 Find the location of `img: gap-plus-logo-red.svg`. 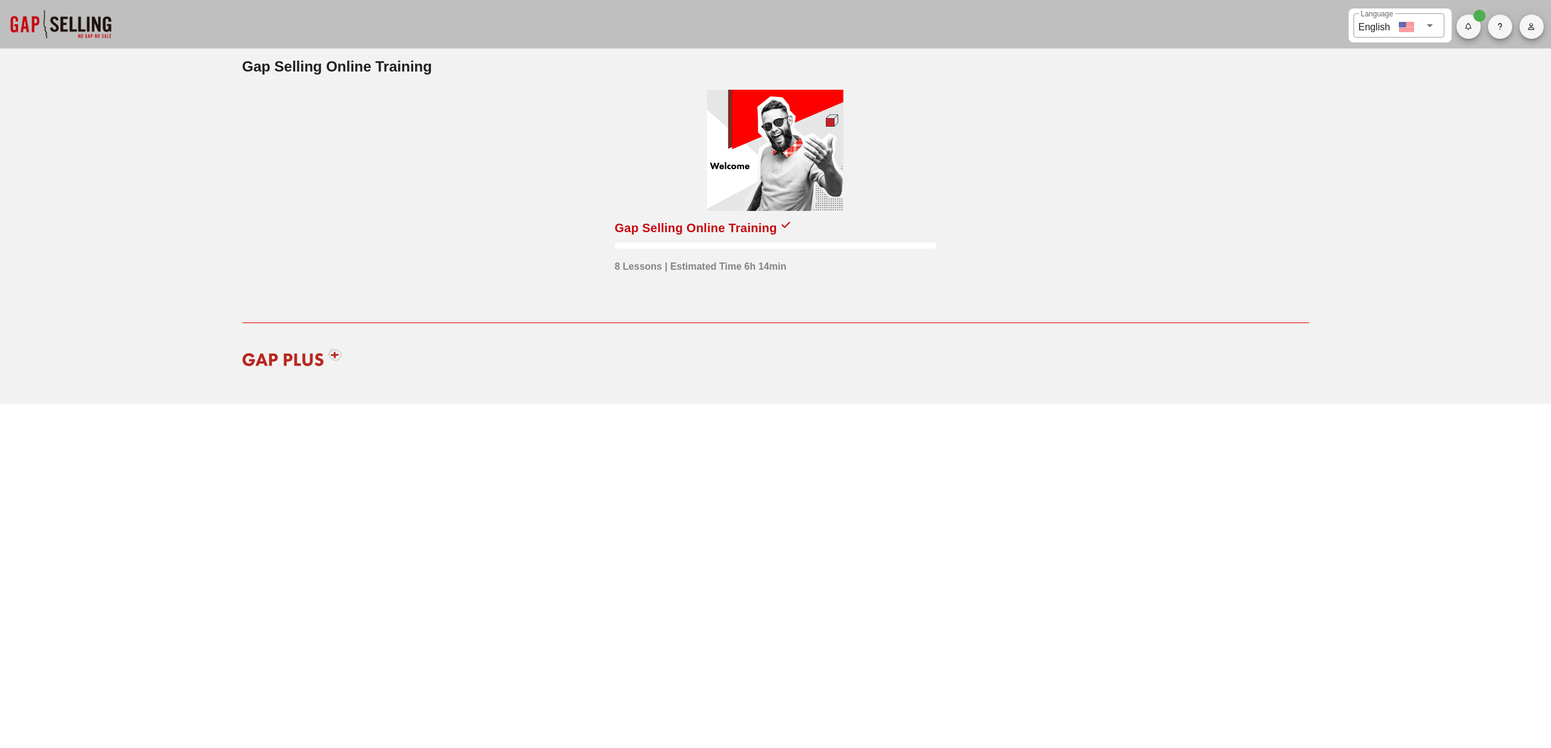

img: gap-plus-logo-red.svg is located at coordinates (292, 357).